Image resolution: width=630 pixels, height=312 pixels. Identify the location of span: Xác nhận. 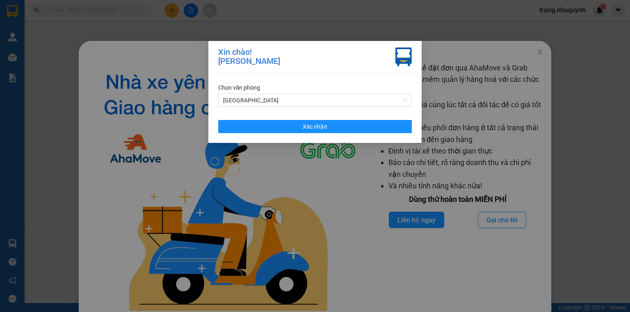
(315, 127).